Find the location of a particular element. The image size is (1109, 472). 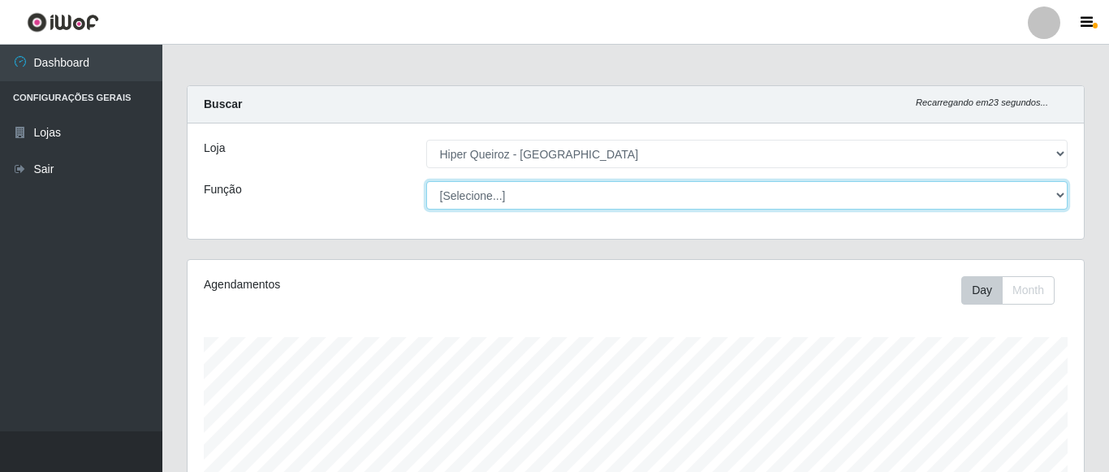

button: Month is located at coordinates (1028, 290).